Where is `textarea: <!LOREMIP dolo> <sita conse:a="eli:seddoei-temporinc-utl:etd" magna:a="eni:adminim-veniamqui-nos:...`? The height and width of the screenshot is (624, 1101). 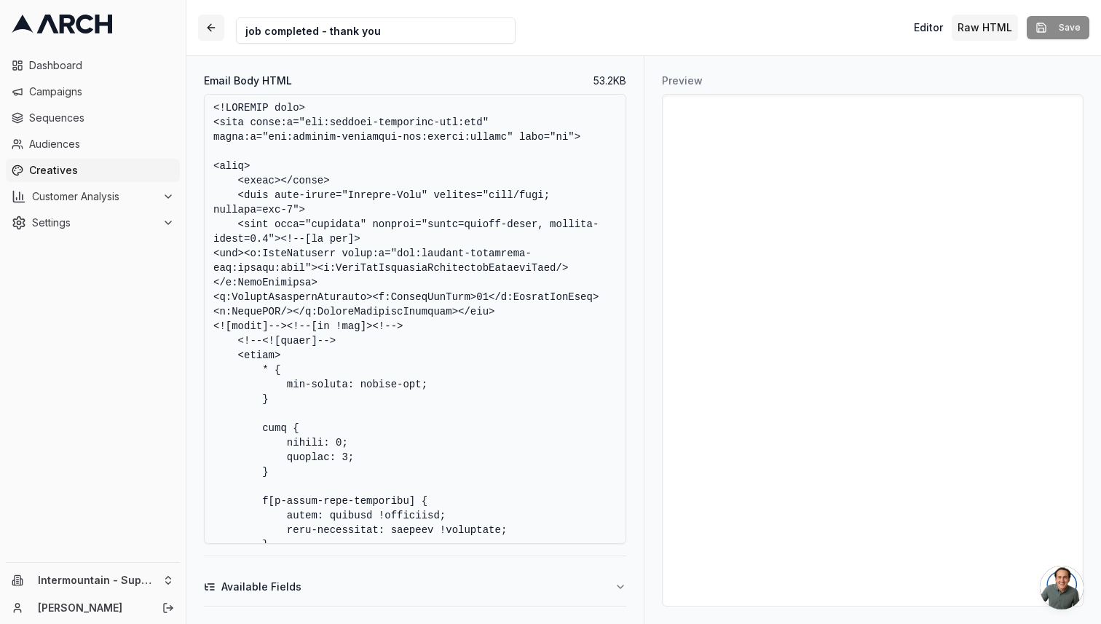
textarea: <!LOREMIP dolo> <sita conse:a="eli:seddoei-temporinc-utl:etd" magna:a="eni:adminim-veniamqui-nos:... is located at coordinates (415, 319).